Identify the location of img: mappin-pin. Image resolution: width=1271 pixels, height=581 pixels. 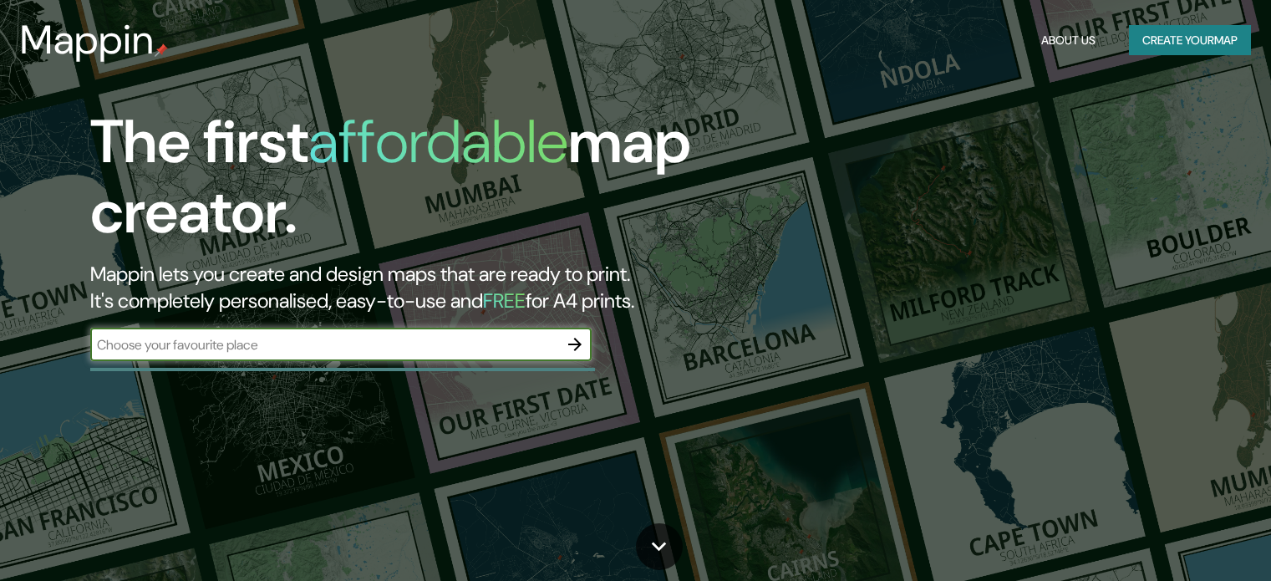
(161, 50).